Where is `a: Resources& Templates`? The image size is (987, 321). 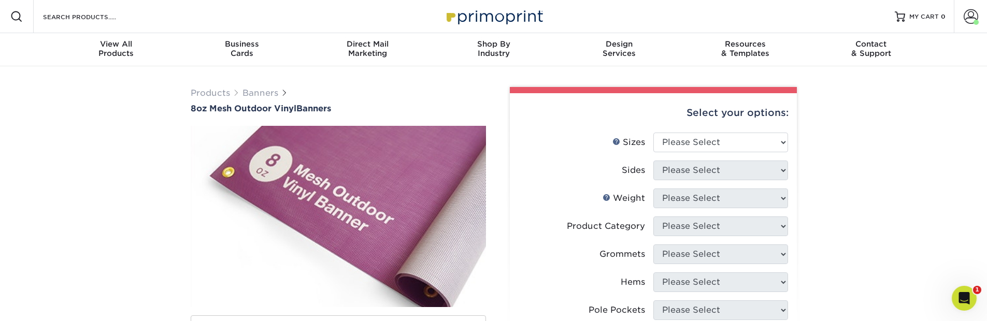 a: Resources& Templates is located at coordinates (745, 50).